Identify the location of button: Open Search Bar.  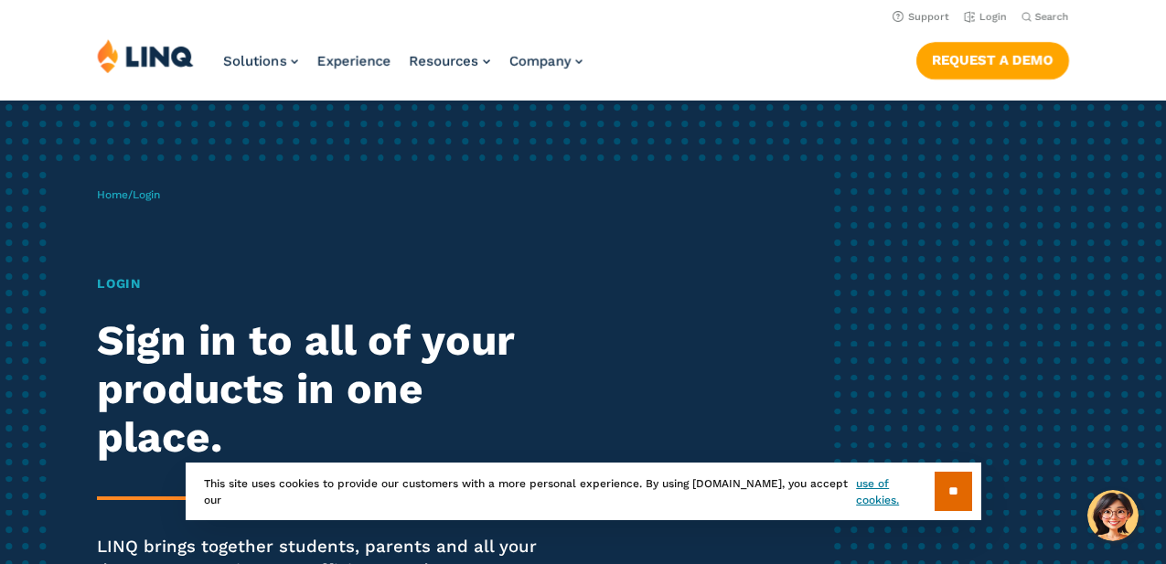
(1046, 16).